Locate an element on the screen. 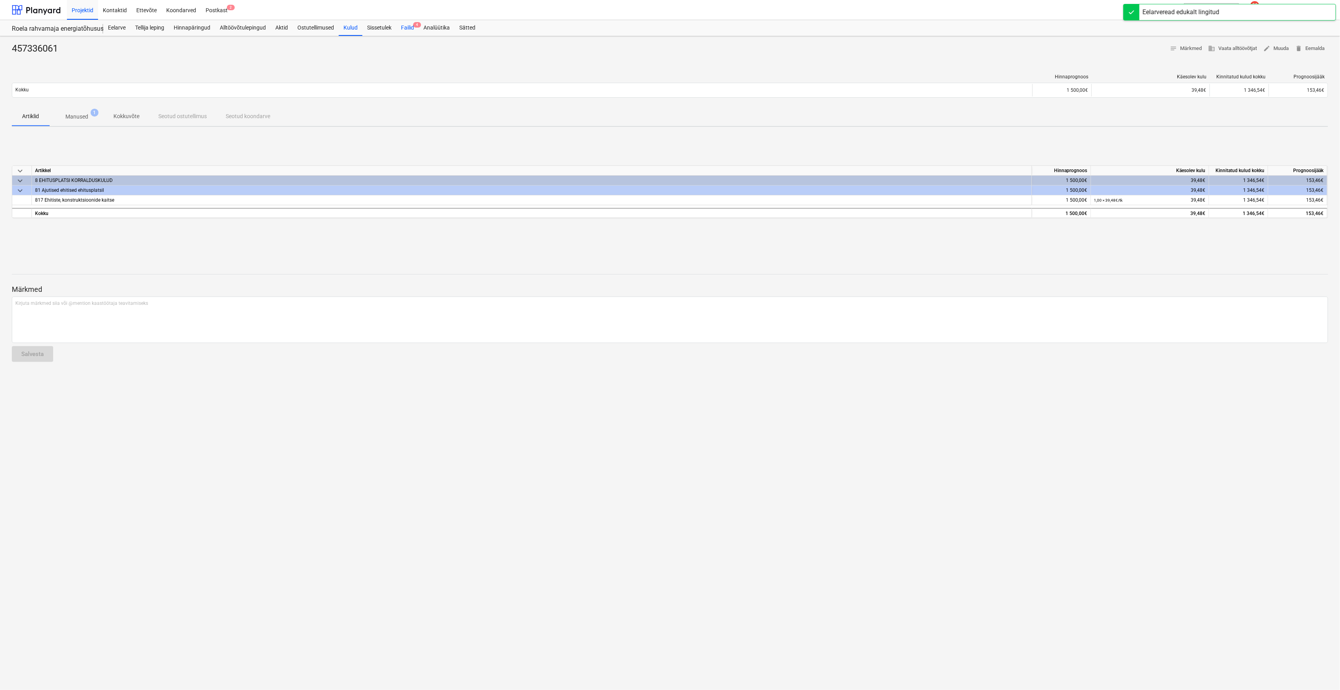  a: Ostutellimused is located at coordinates (315, 28).